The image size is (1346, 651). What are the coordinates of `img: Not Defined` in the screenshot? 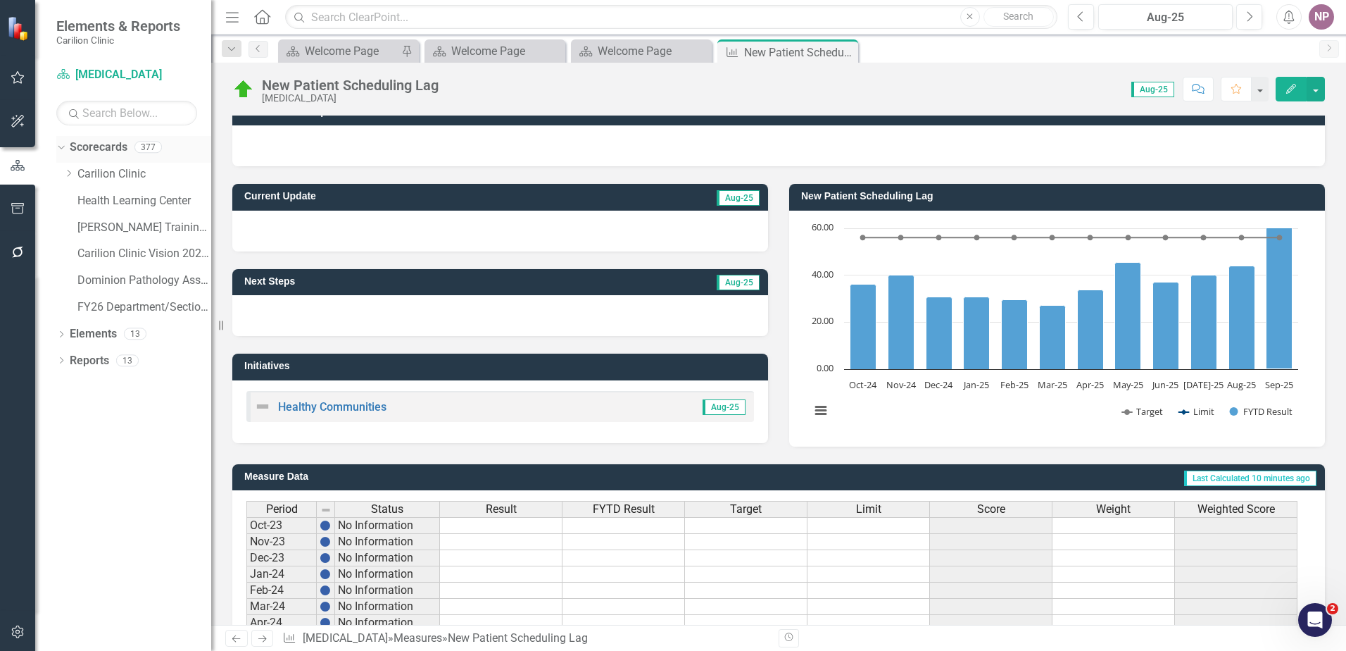 It's located at (263, 406).